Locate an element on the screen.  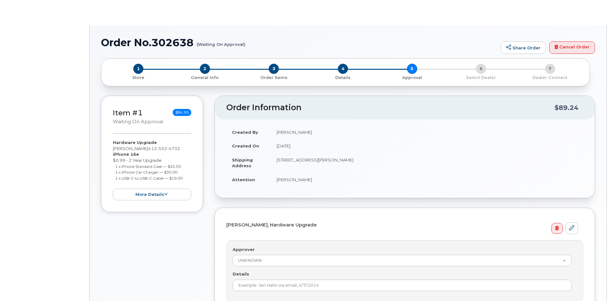
strong: Created By is located at coordinates (245, 132).